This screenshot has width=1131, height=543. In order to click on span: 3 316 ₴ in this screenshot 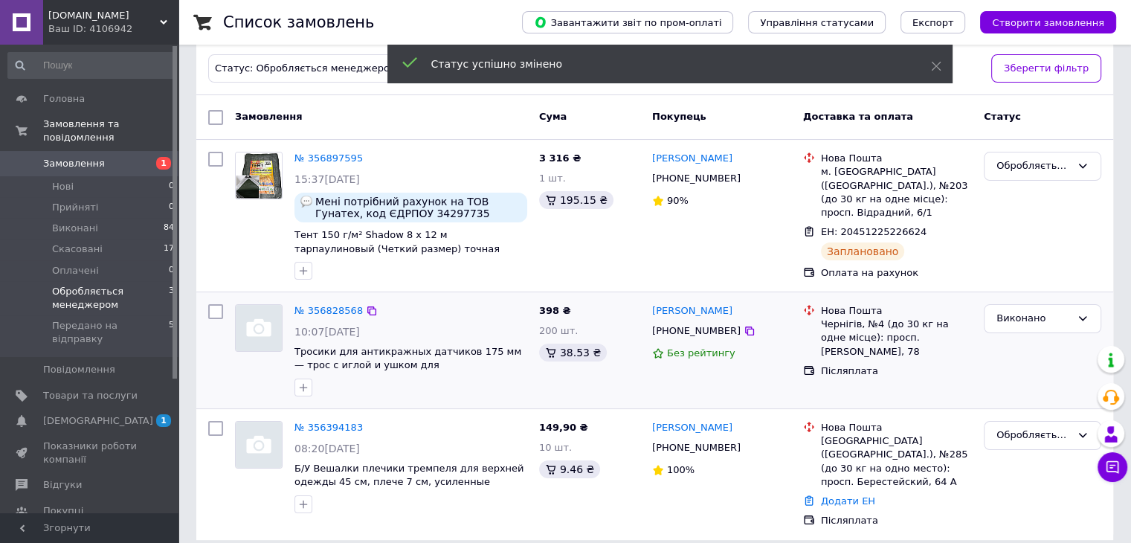, I will do `click(560, 158)`.